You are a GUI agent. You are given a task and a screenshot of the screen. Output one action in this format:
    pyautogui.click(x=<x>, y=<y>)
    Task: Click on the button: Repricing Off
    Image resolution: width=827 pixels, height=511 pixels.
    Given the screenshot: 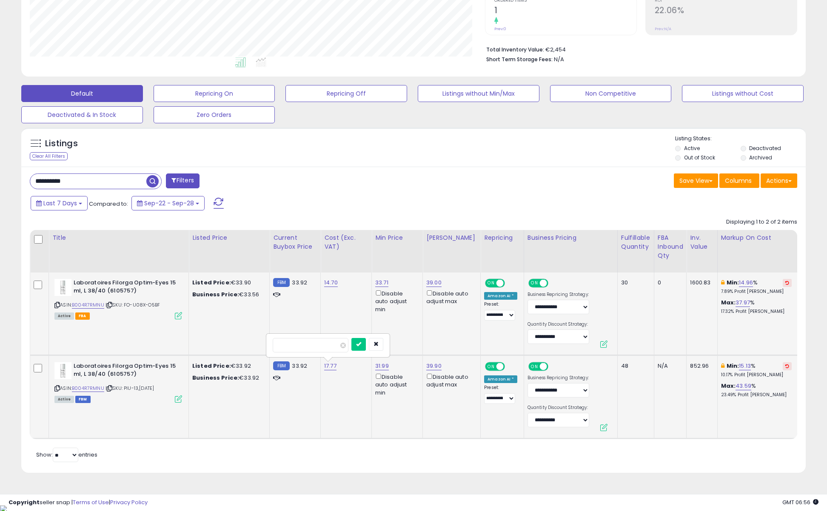 What is the action you would take?
    pyautogui.click(x=346, y=94)
    